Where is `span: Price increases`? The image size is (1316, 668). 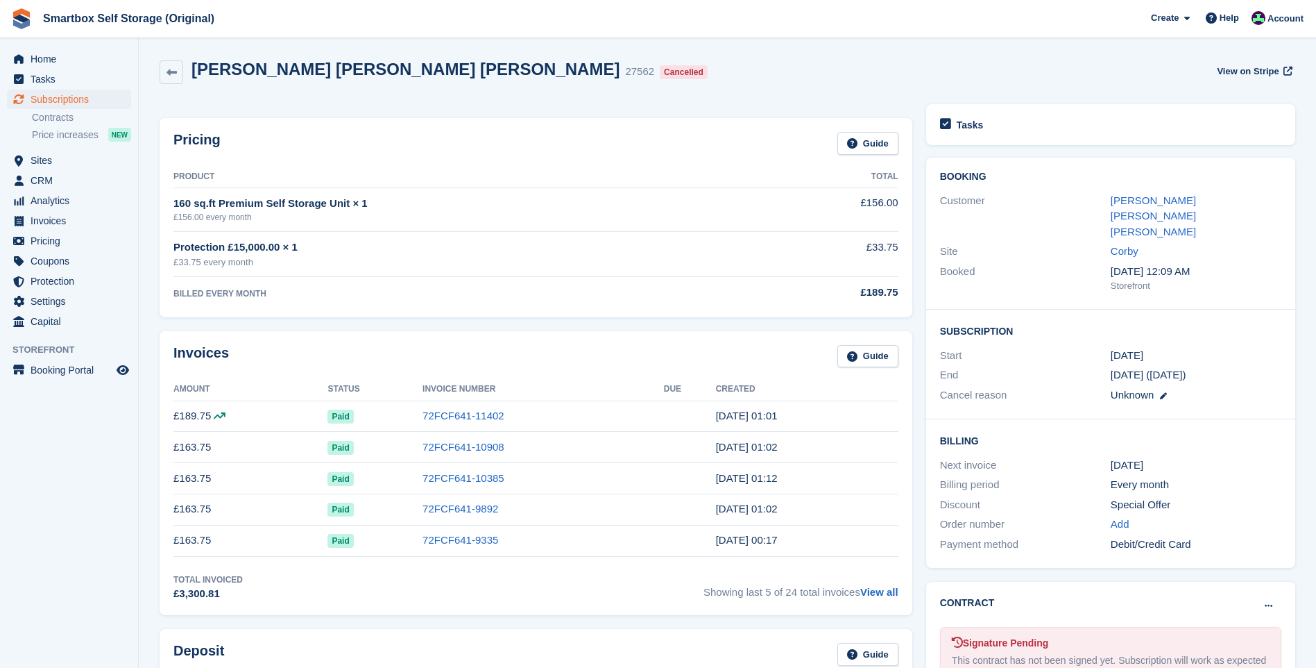
span: Price increases is located at coordinates (65, 135).